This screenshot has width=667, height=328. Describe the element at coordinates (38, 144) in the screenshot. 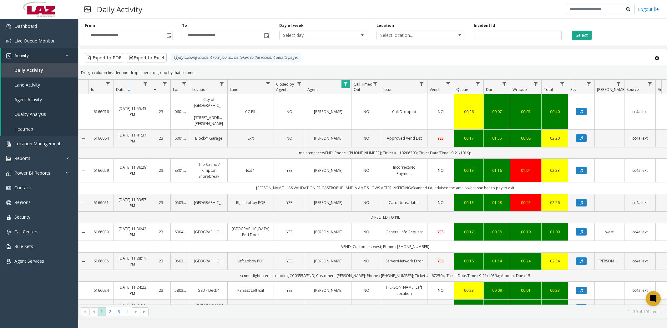

I see `span: Location Management` at that location.